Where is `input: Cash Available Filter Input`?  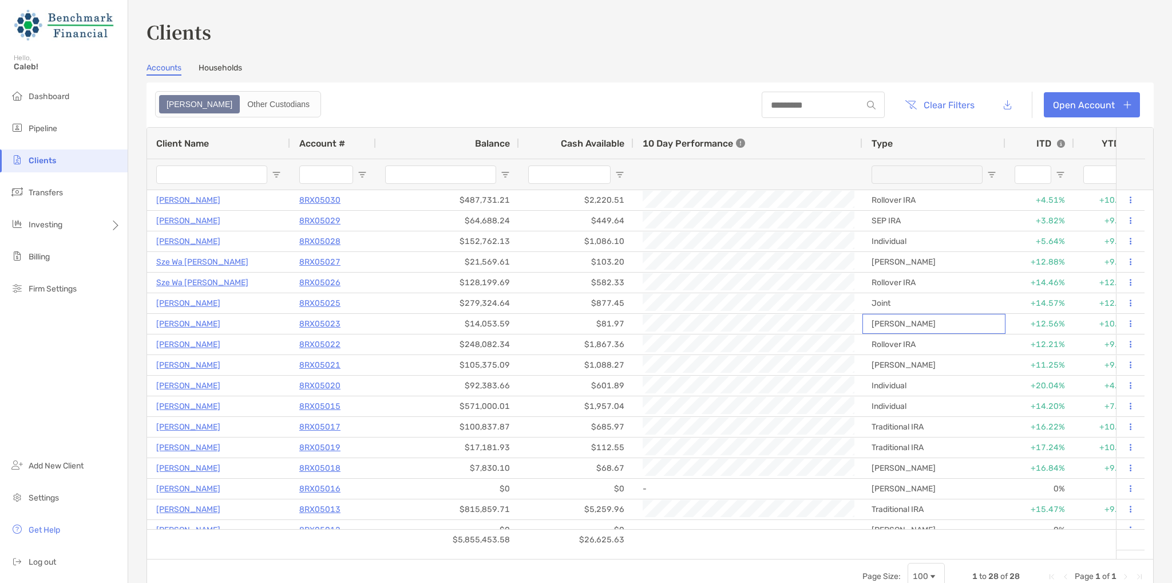
input: Cash Available Filter Input is located at coordinates (570, 175).